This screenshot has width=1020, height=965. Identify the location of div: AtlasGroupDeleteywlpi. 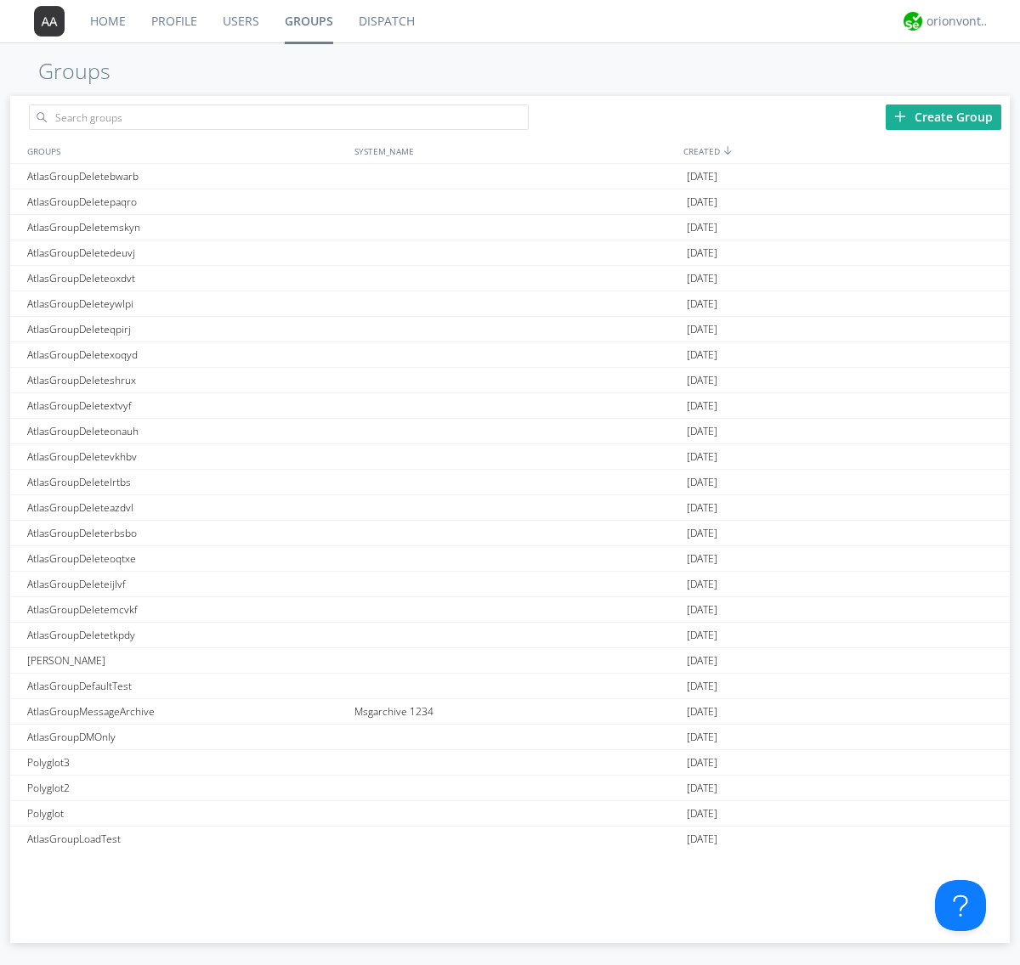
(186, 303).